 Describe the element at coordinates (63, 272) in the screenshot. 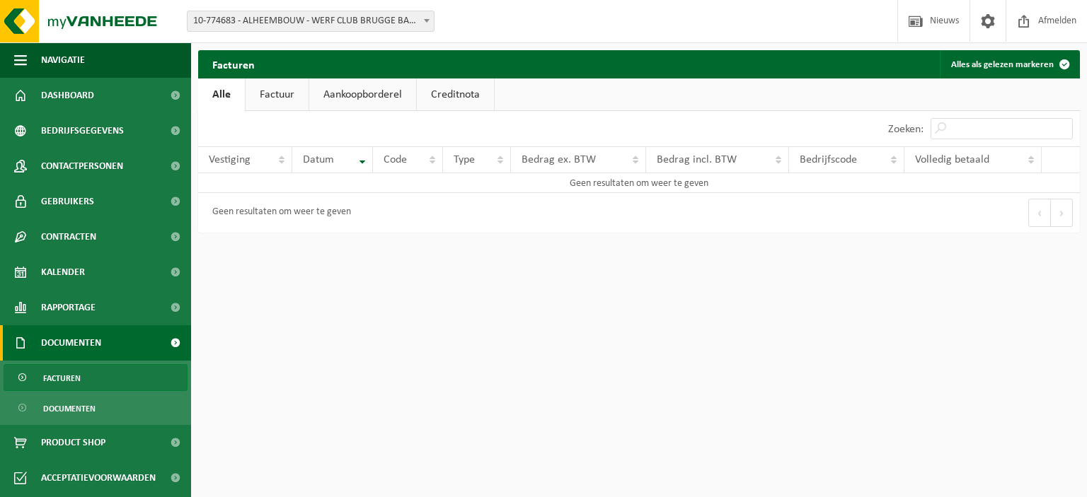

I see `span: Kalender` at that location.